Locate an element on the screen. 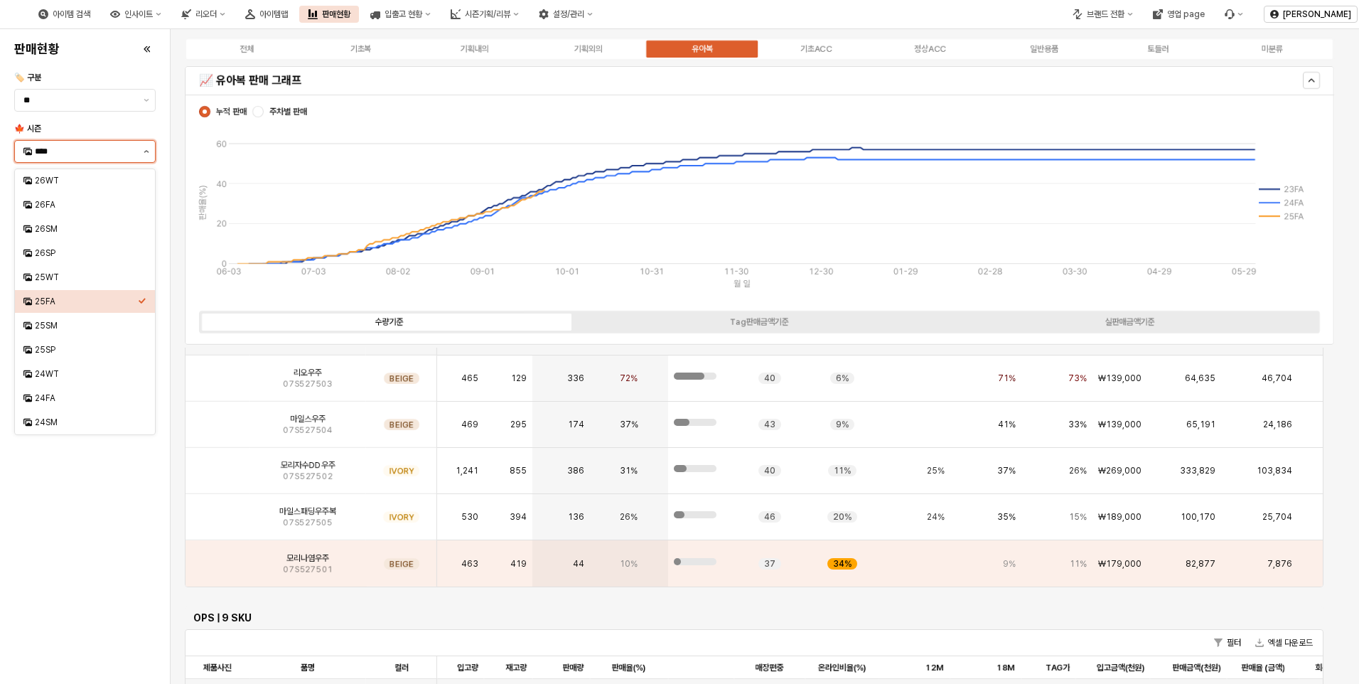  span: 46 is located at coordinates (770, 517).